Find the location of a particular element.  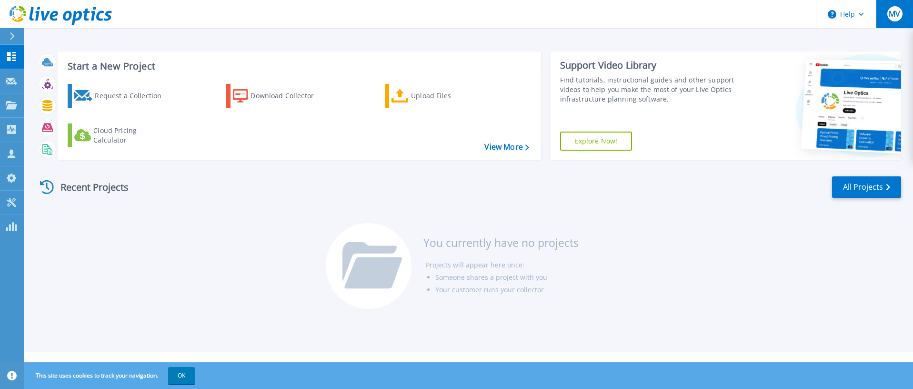

a: Explore Now! is located at coordinates (596, 141).